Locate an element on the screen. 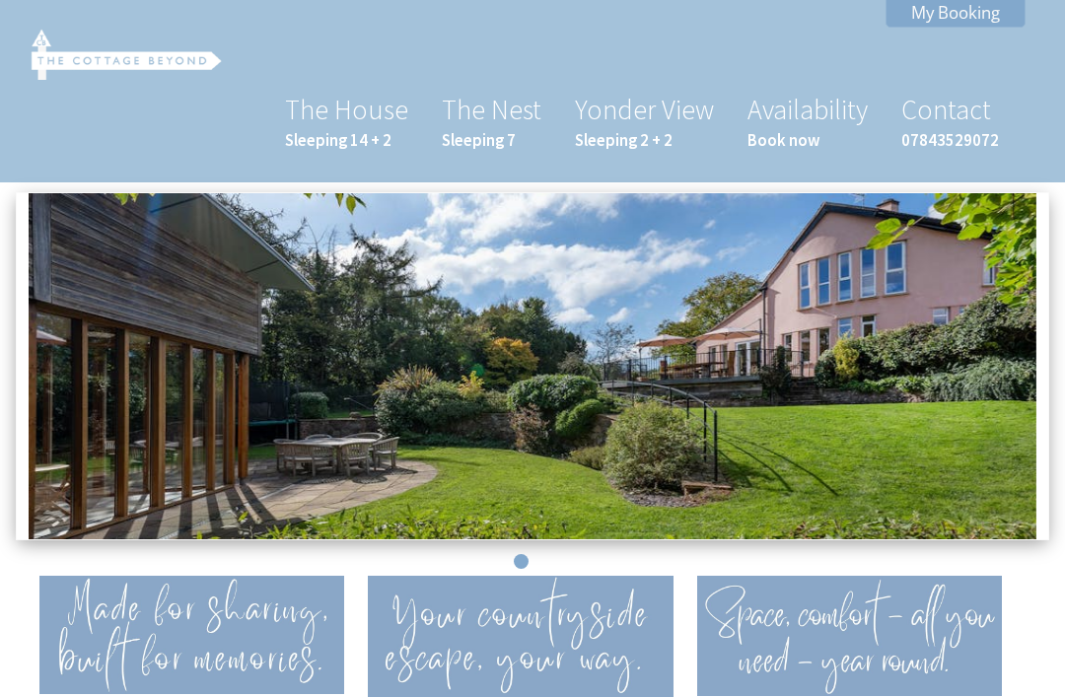 The width and height of the screenshot is (1065, 697). img: The Cottage Beyond is located at coordinates (126, 53).